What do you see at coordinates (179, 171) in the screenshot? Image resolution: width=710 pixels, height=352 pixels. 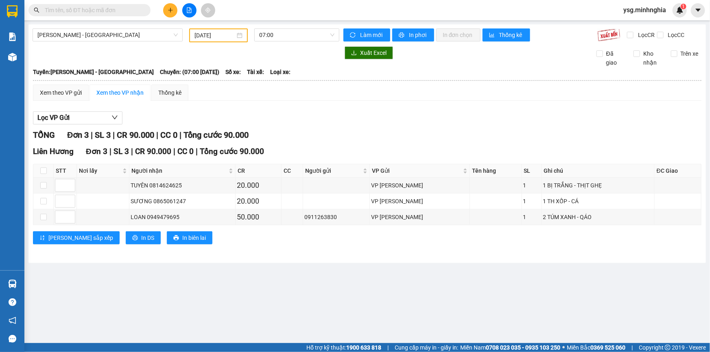 I see `span: Người nhận` at bounding box center [179, 171].